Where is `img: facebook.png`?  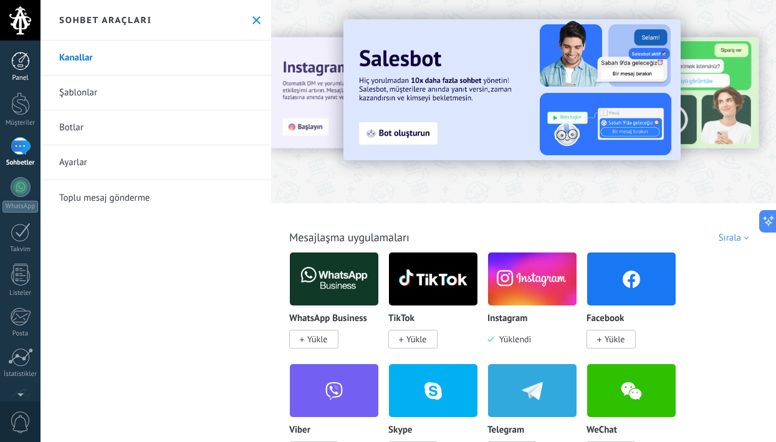
img: facebook.png is located at coordinates (632, 279).